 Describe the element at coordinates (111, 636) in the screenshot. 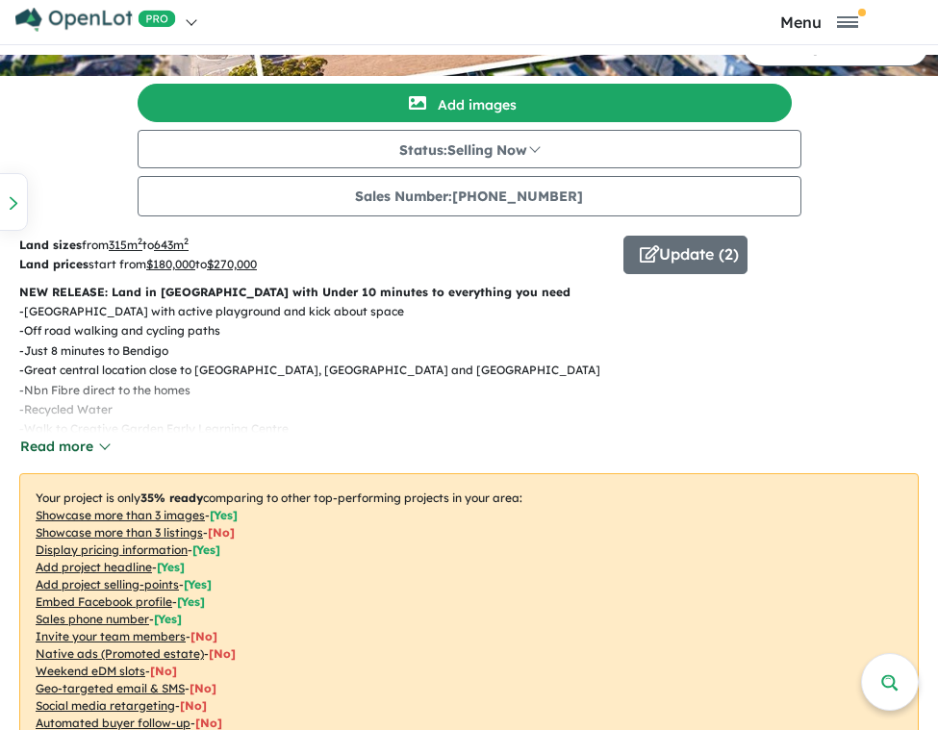

I see `u: Invite your team members` at that location.